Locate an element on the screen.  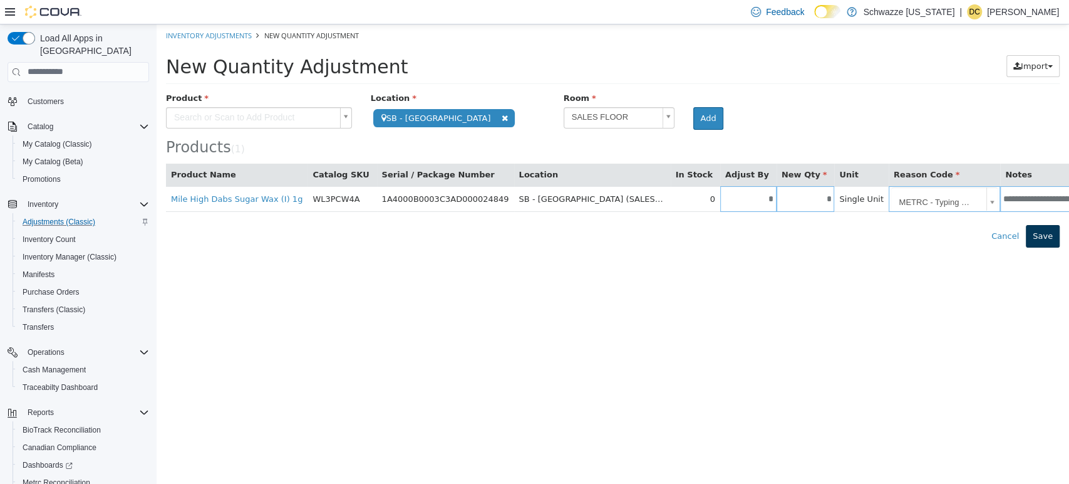
span: Inventory Count is located at coordinates (83, 239).